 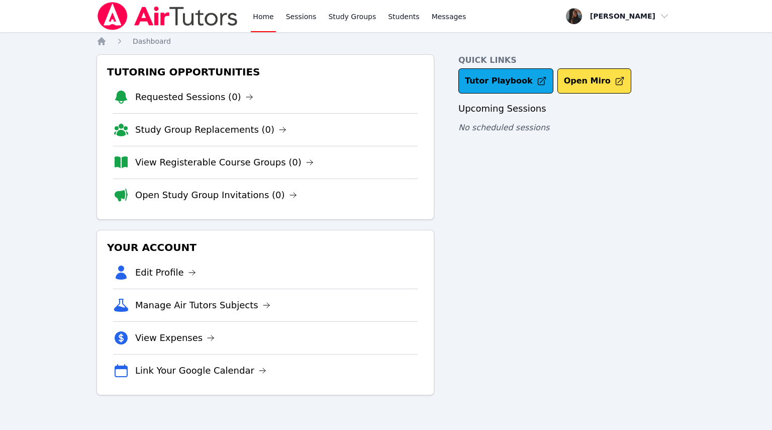 What do you see at coordinates (505, 81) in the screenshot?
I see `a: Tutor Playbook` at bounding box center [505, 81].